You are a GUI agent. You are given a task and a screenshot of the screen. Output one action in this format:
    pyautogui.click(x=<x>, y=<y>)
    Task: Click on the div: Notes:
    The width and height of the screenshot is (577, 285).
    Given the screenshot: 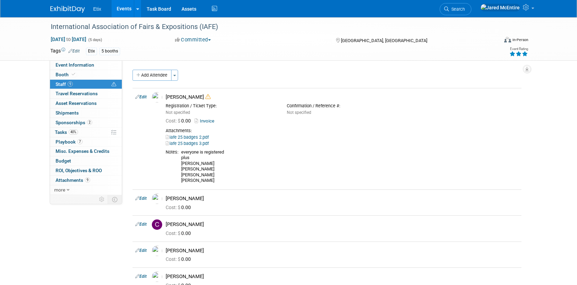 What is the action you would take?
    pyautogui.click(x=172, y=152)
    